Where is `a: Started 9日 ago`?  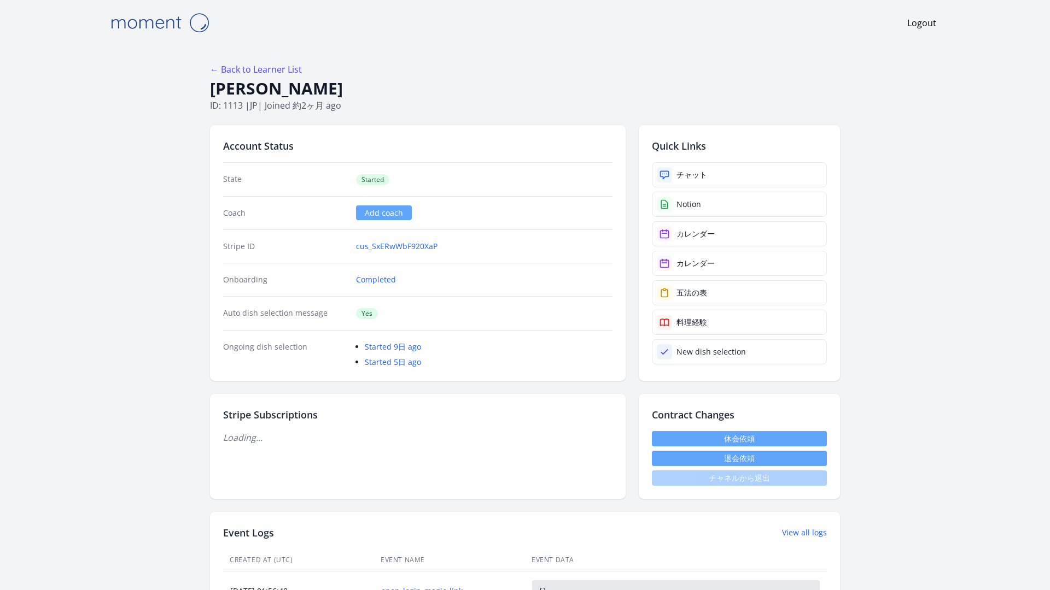 a: Started 9日 ago is located at coordinates (393, 347).